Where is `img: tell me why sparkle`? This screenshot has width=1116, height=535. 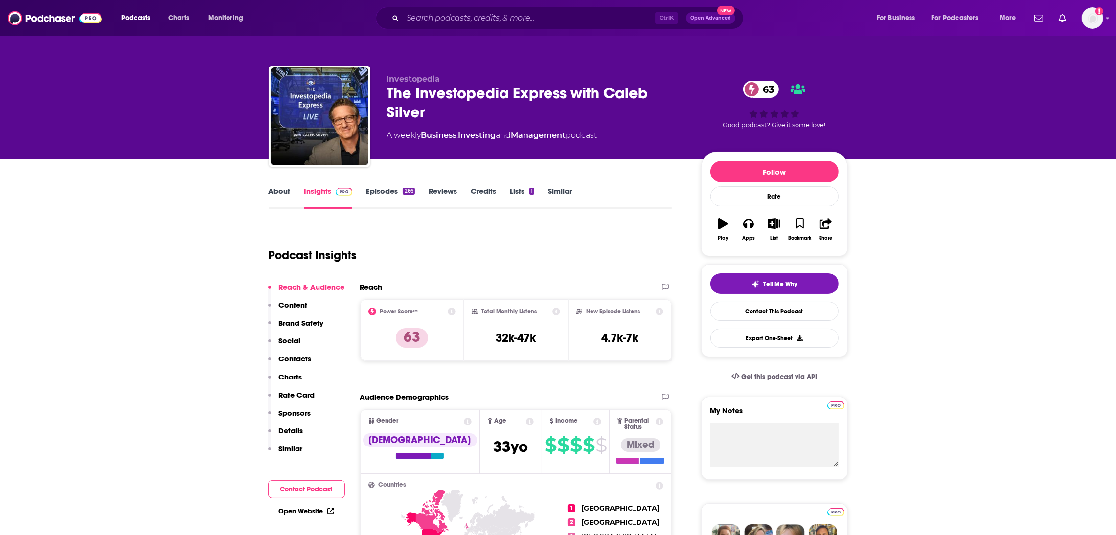 img: tell me why sparkle is located at coordinates (755, 284).